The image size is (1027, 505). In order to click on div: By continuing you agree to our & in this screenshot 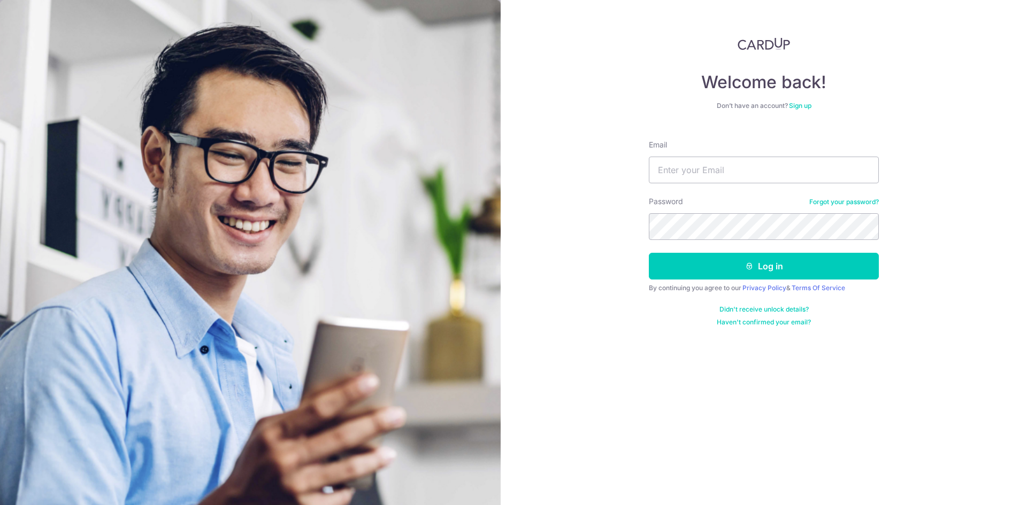, I will do `click(764, 288)`.